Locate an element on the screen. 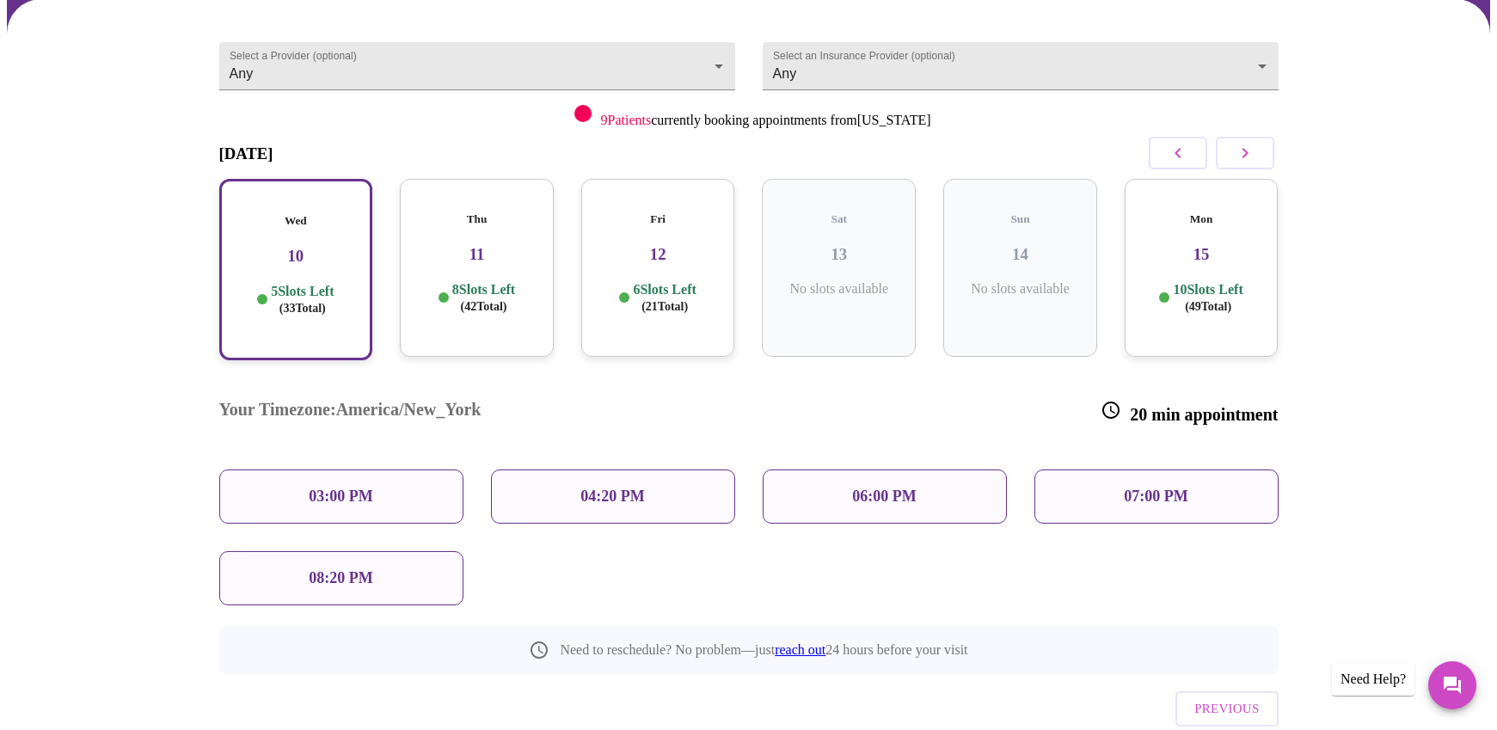 Image resolution: width=1497 pixels, height=730 pixels. h3: 13 is located at coordinates (839, 255).